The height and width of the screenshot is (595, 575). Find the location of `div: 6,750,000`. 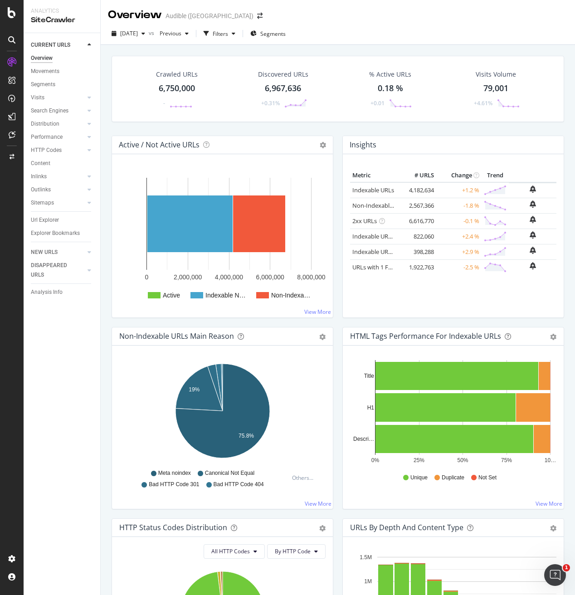

div: 6,750,000 is located at coordinates (177, 88).